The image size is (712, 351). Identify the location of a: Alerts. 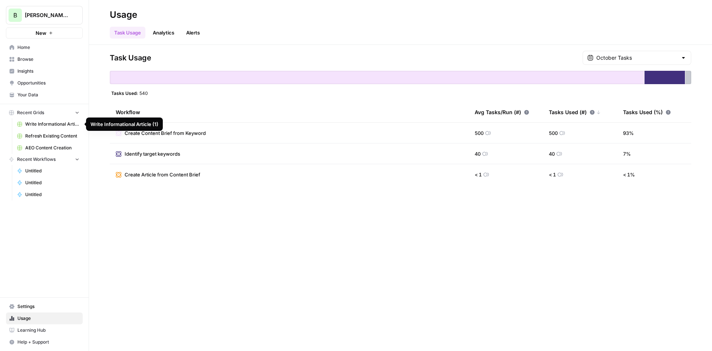
(193, 33).